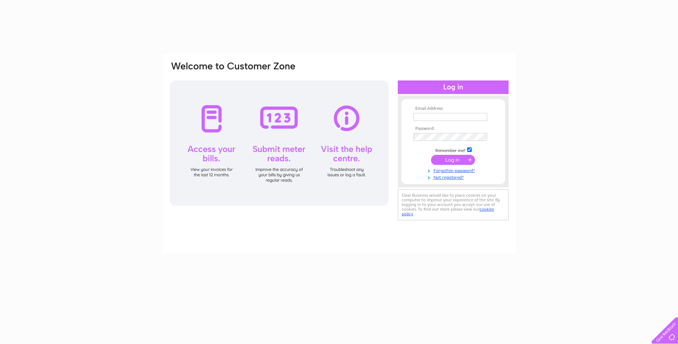 Image resolution: width=678 pixels, height=344 pixels. Describe the element at coordinates (453, 109) in the screenshot. I see `th: Email Address:` at that location.